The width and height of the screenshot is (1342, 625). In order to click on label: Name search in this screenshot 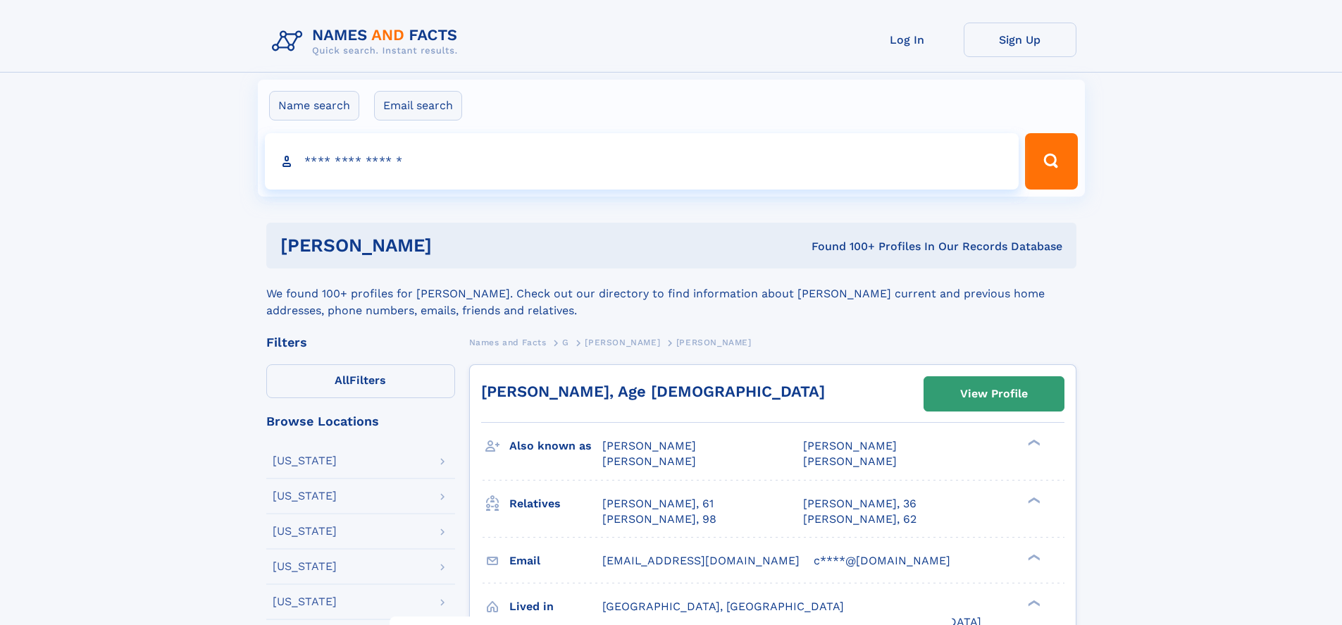, I will do `click(314, 106)`.